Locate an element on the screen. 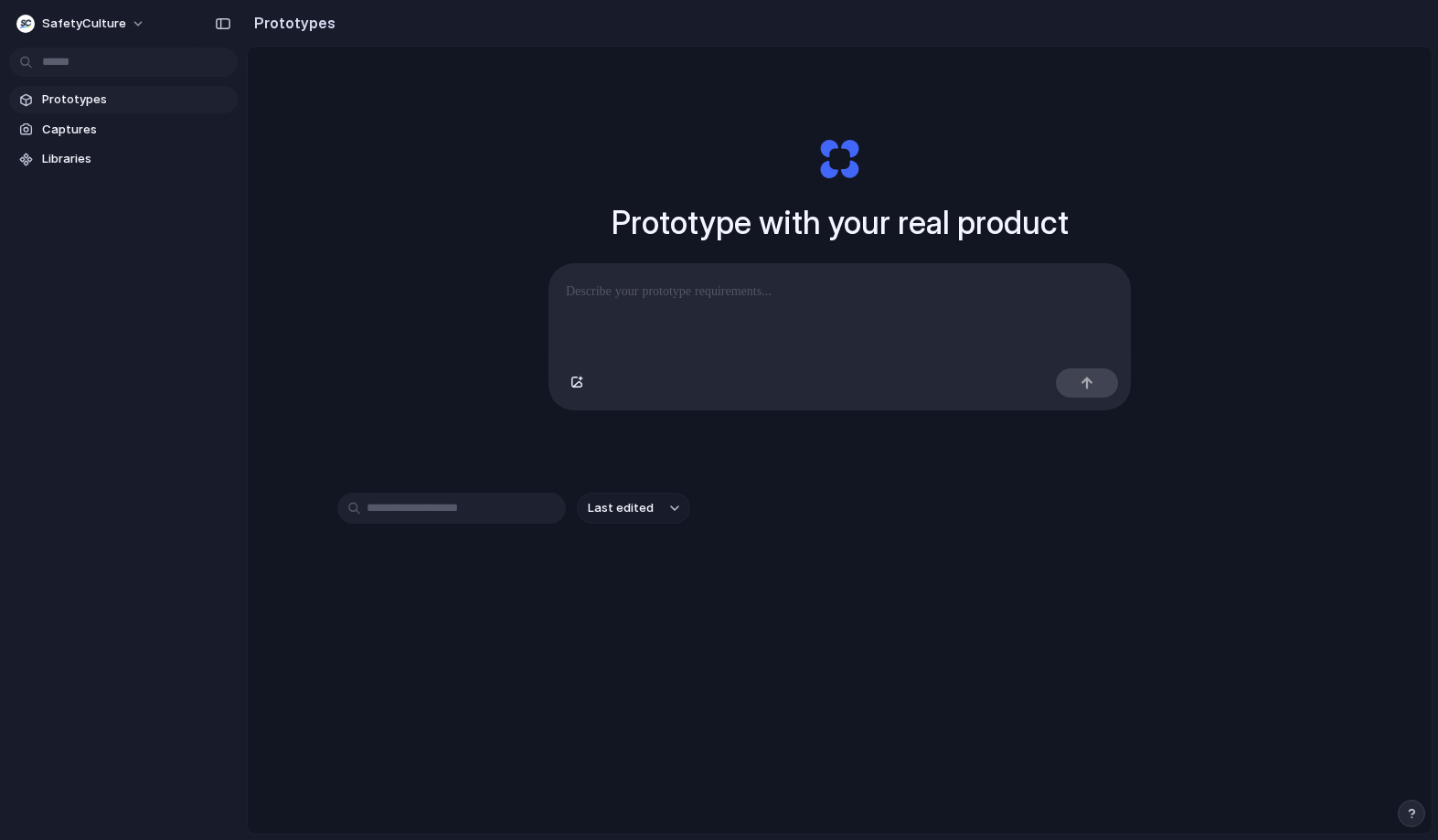 This screenshot has height=840, width=1438. button: SafetyCulture is located at coordinates (81, 24).